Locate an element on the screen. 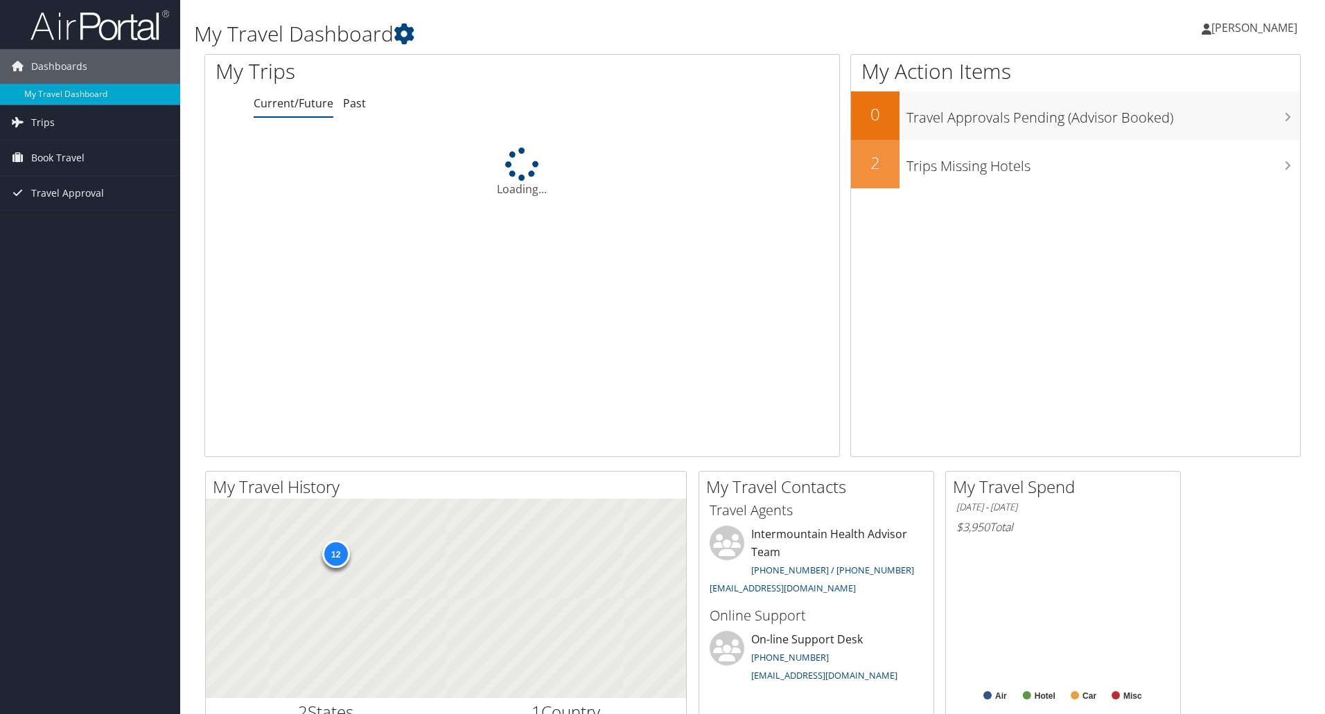 The image size is (1325, 714). text: Car is located at coordinates (1089, 696).